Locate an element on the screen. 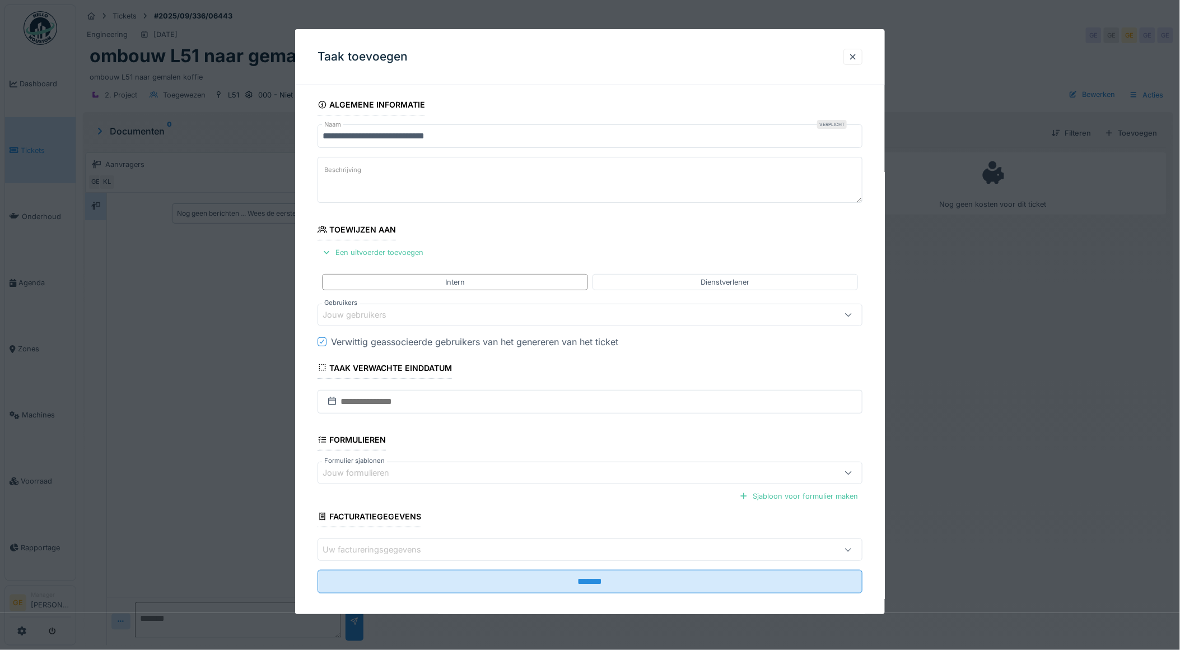  h3: Taak toevoegen is located at coordinates (362, 57).